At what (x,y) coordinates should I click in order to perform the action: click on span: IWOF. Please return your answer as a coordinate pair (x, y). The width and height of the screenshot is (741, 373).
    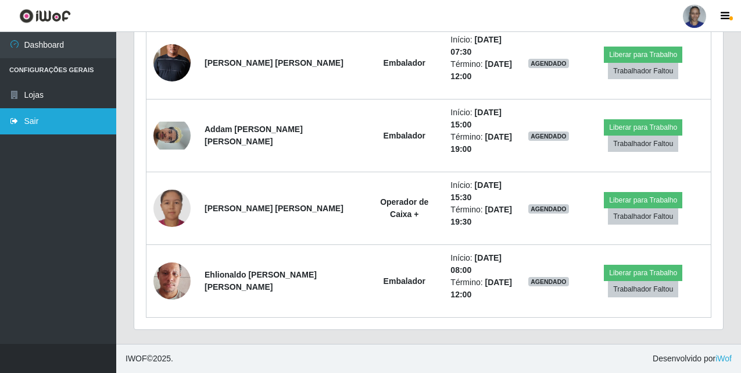
    Looking at the image, I should click on (136, 358).